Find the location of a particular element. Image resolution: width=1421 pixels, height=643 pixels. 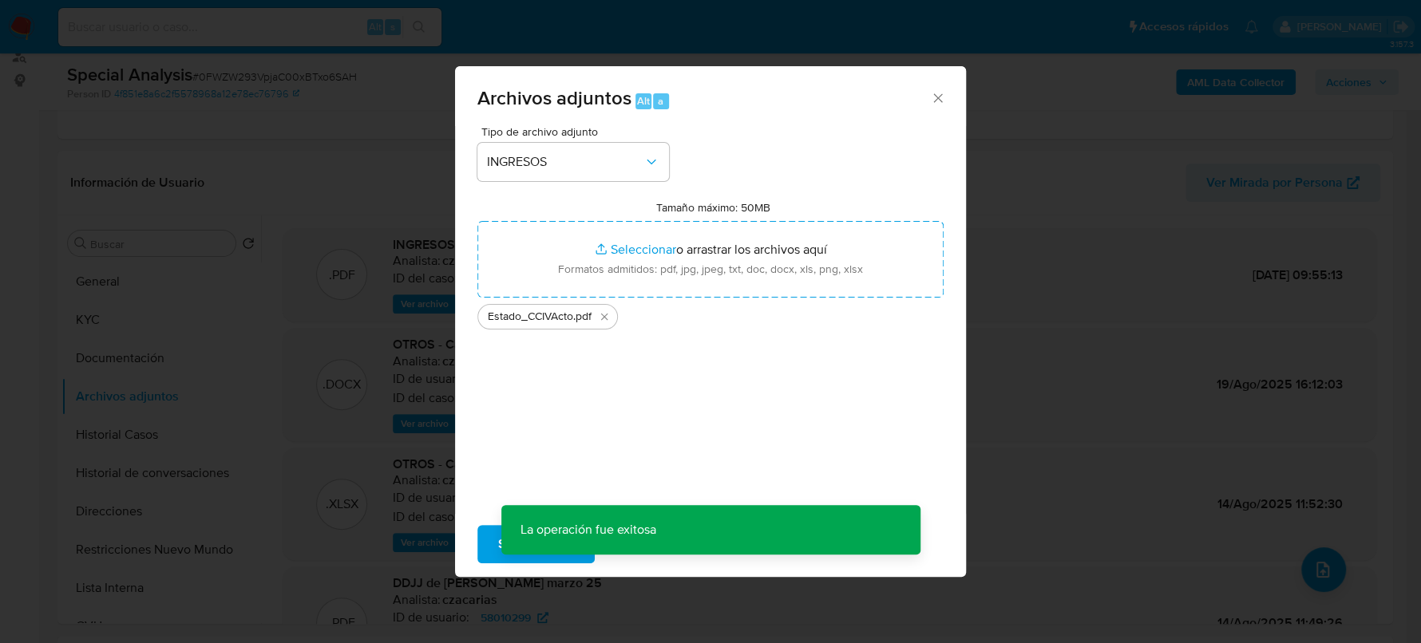

span: Subir archivo is located at coordinates (535, 544).